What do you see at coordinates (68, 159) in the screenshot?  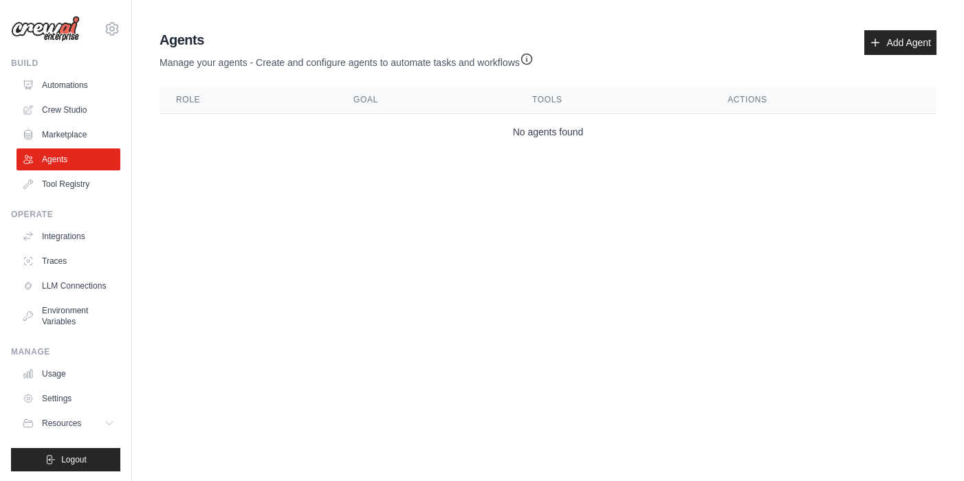 I see `a: Agents` at bounding box center [68, 159].